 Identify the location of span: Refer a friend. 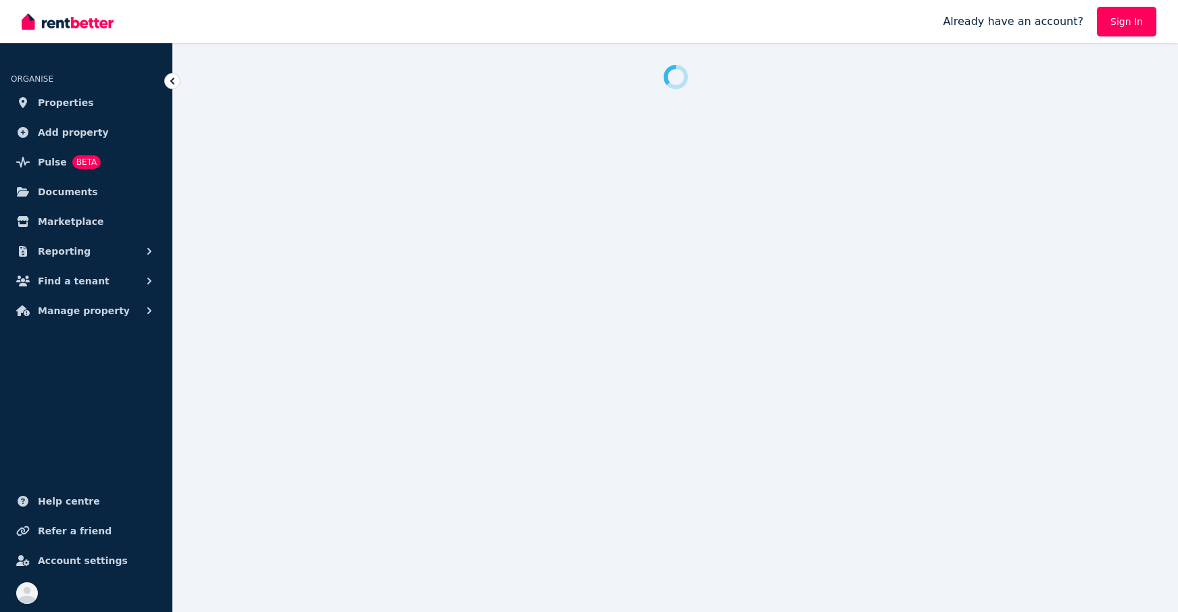
(74, 531).